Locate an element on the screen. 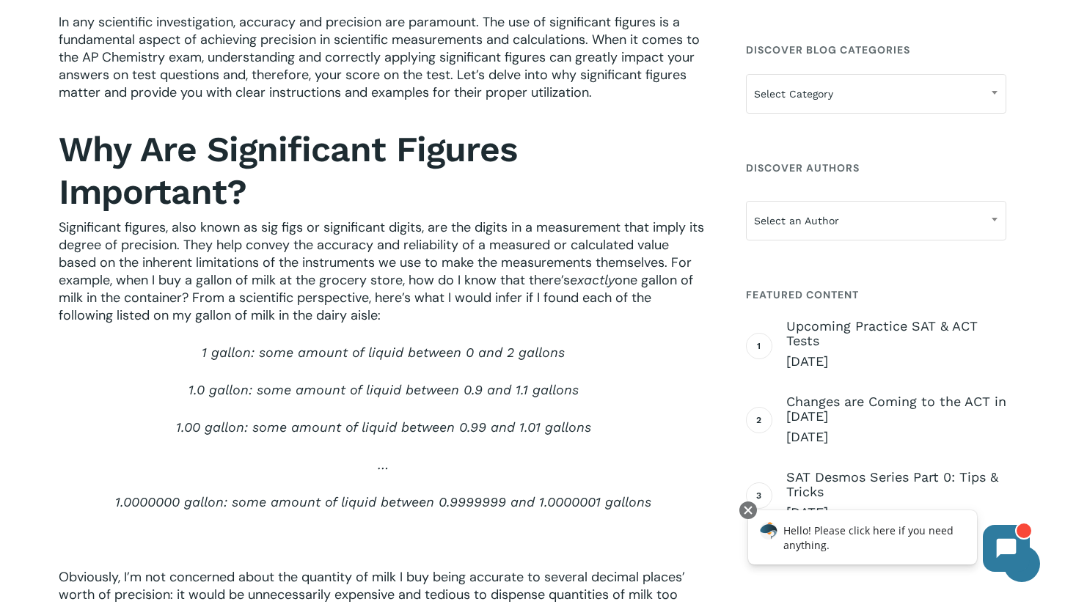 This screenshot has height=607, width=1065. span: In any scientific investigation, accuracy and precision are paramount. The use of significant fig... is located at coordinates (379, 57).